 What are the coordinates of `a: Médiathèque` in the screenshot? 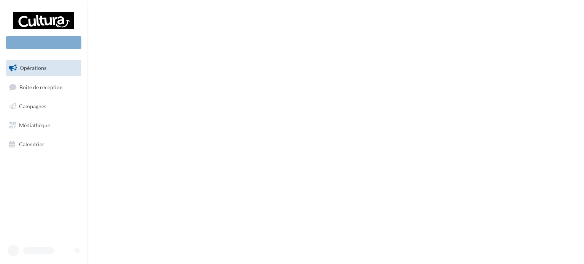 It's located at (44, 126).